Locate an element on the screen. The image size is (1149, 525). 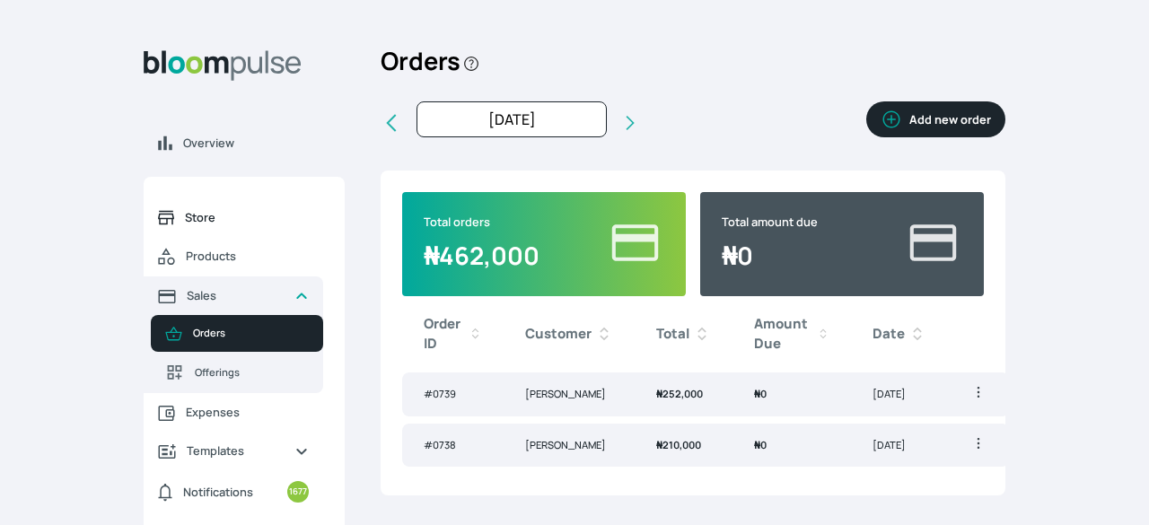
span: Products is located at coordinates (247, 256).